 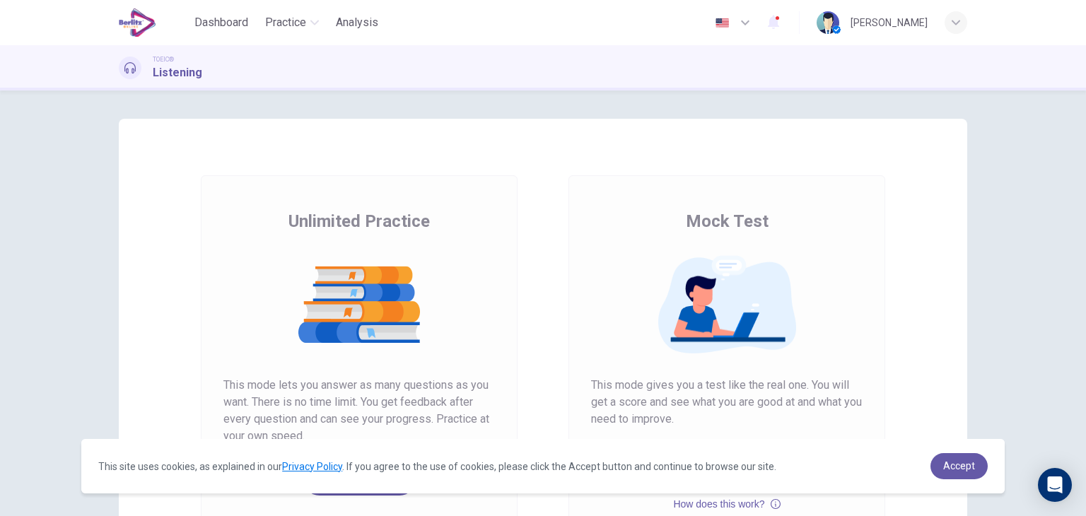 I want to click on button: Practice, so click(x=292, y=23).